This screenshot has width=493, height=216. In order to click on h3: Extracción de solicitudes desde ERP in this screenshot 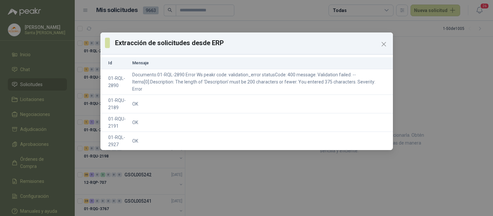, I will do `click(252, 43)`.